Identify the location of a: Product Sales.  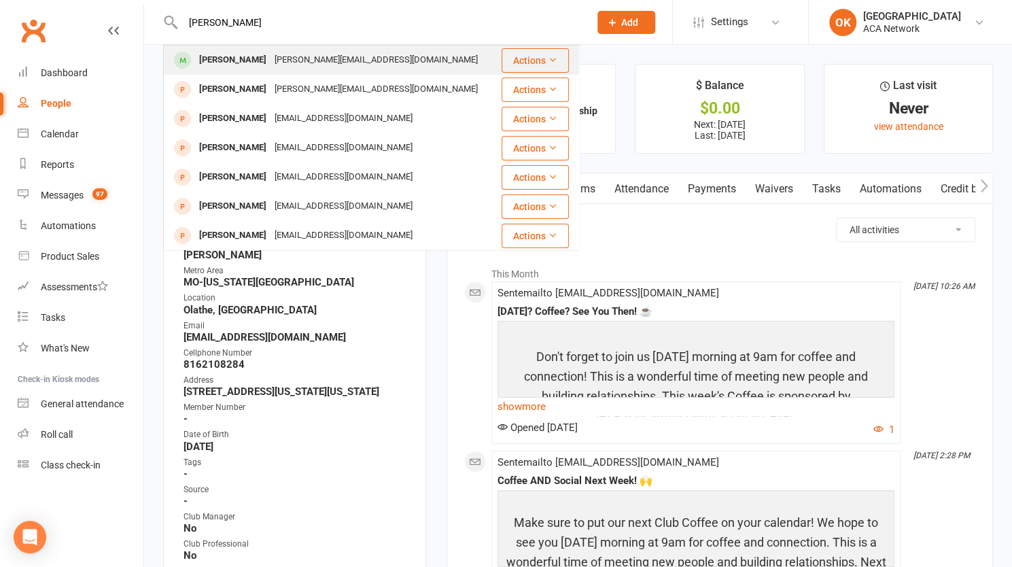
(80, 256).